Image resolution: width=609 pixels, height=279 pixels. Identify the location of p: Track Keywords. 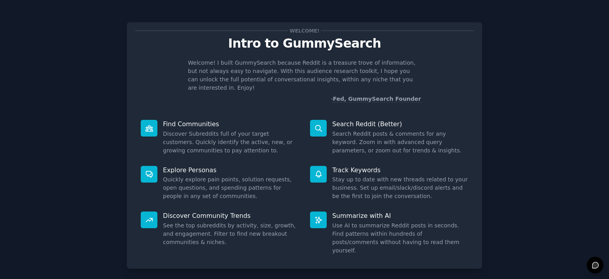
(400, 170).